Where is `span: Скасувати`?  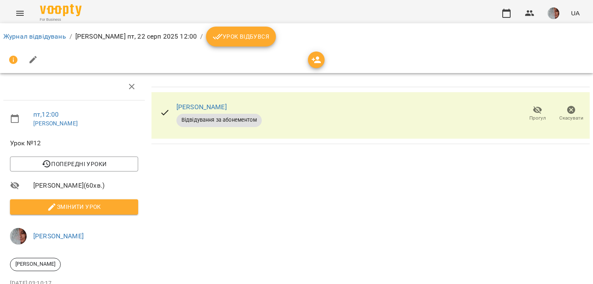 span: Скасувати is located at coordinates (571, 118).